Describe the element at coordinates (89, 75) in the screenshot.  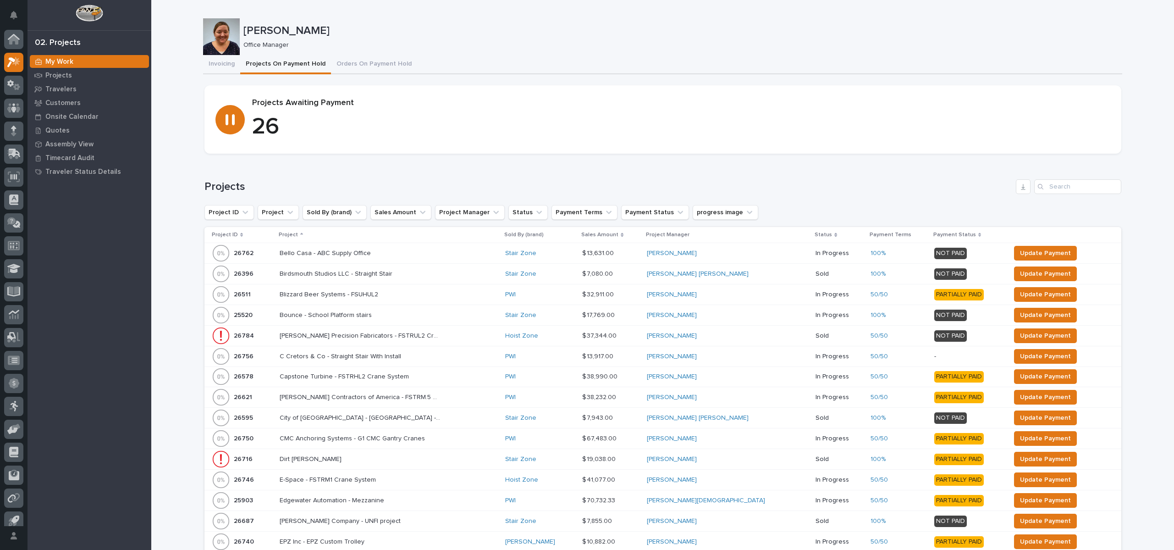
I see `a: Projects` at that location.